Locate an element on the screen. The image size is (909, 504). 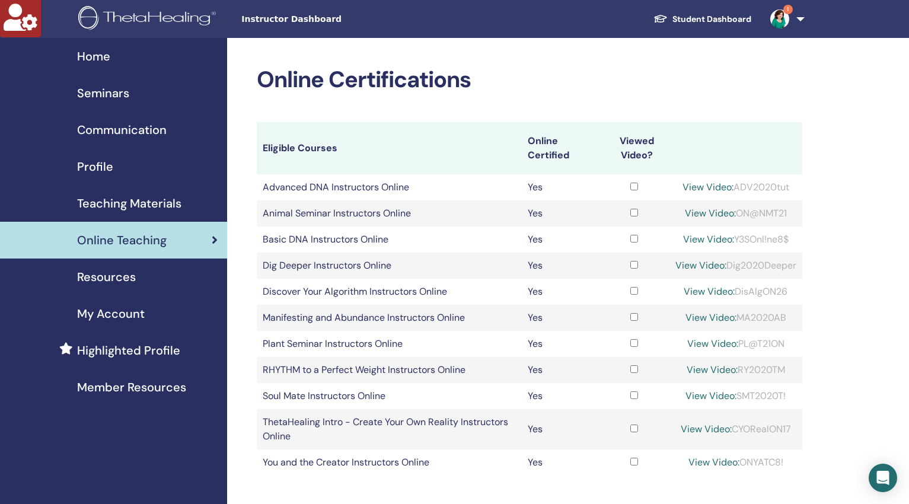
div: DisAlgON26 is located at coordinates (736, 292).